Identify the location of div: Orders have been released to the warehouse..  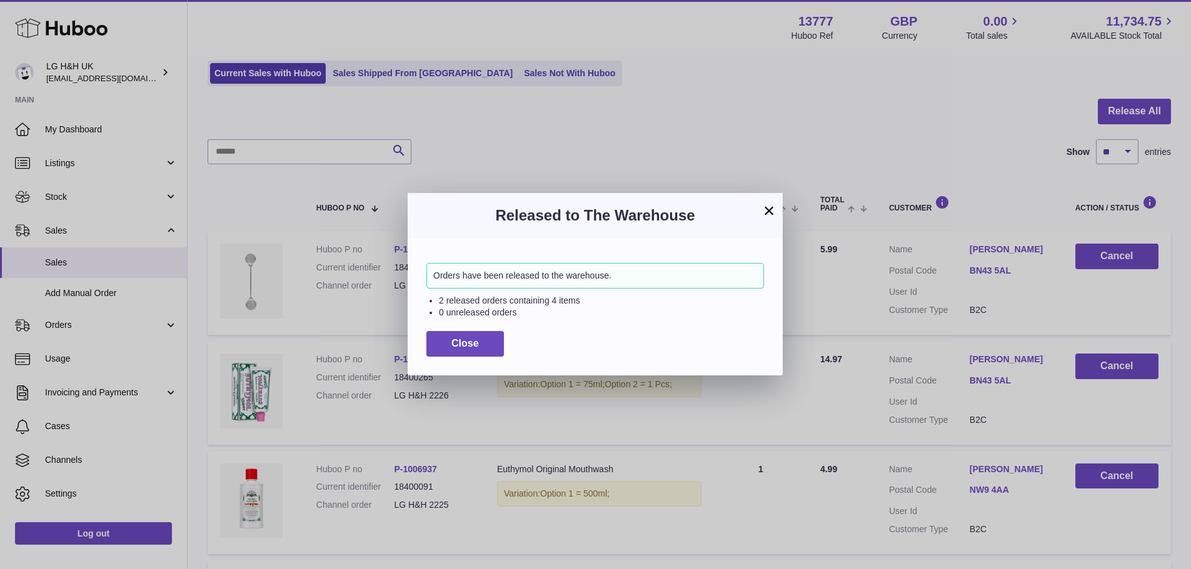
(595, 276).